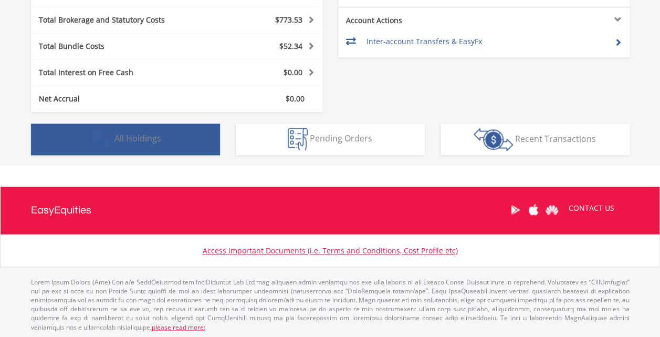 The height and width of the screenshot is (337, 660). Describe the element at coordinates (330, 250) in the screenshot. I see `a: Access Important Documents (i.e. Terms and Conditions, Cost Profile etc)` at that location.